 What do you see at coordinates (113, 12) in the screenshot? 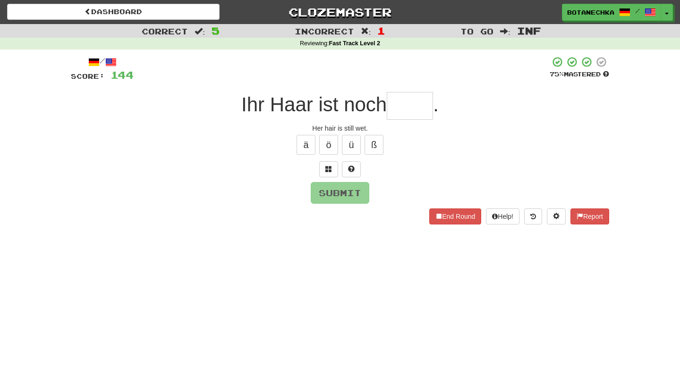
I see `a: Dashboard` at bounding box center [113, 12].